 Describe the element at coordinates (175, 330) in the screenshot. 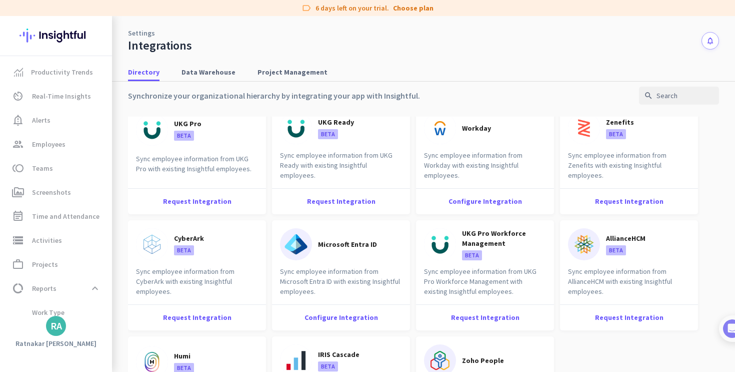

I see `span: Tasks` at that location.